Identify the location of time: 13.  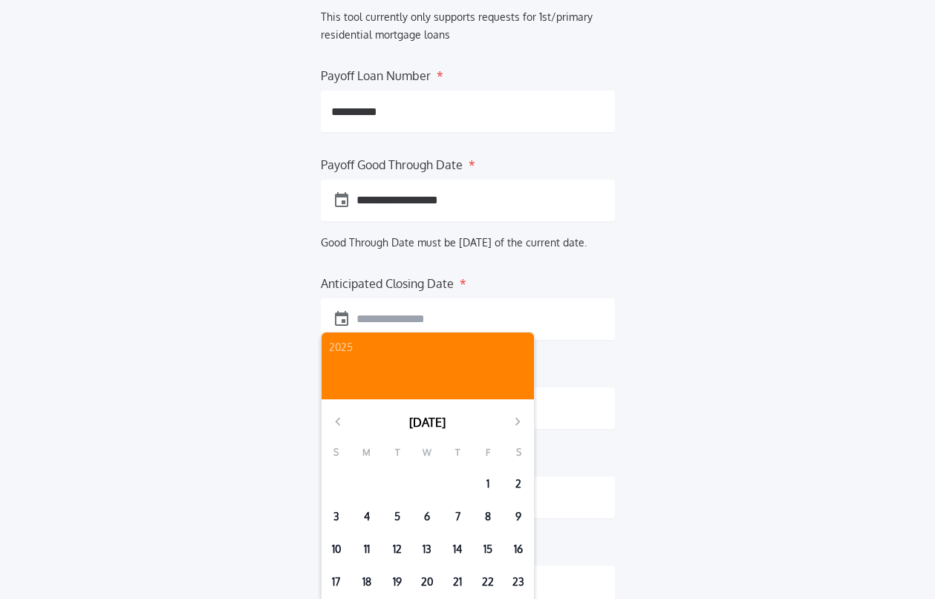
(427, 550).